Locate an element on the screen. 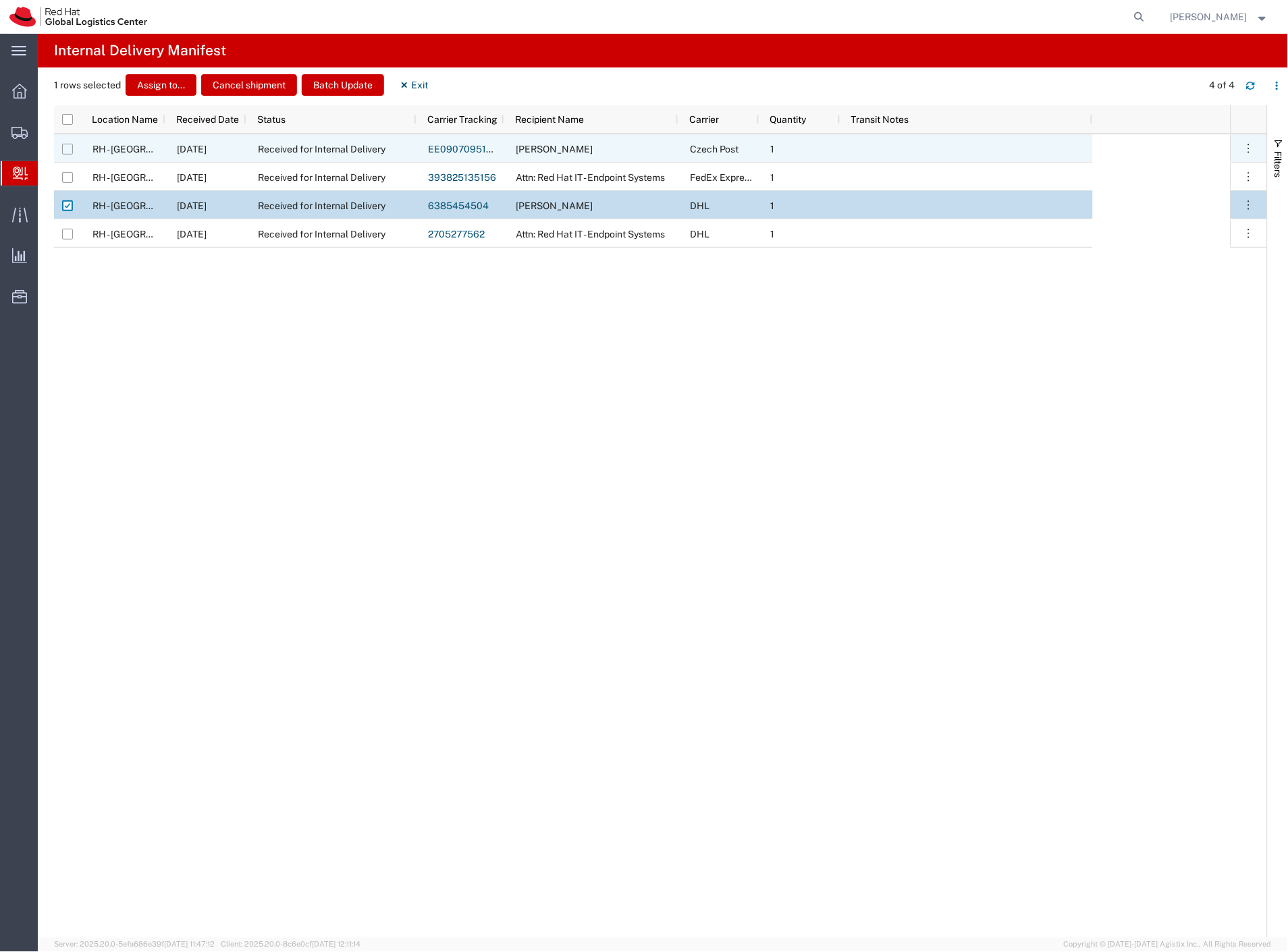  span: Czech Post is located at coordinates (714, 149).